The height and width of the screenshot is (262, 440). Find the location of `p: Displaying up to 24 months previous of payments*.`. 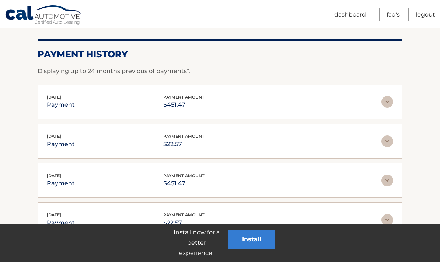

p: Displaying up to 24 months previous of payments*. is located at coordinates (220, 71).